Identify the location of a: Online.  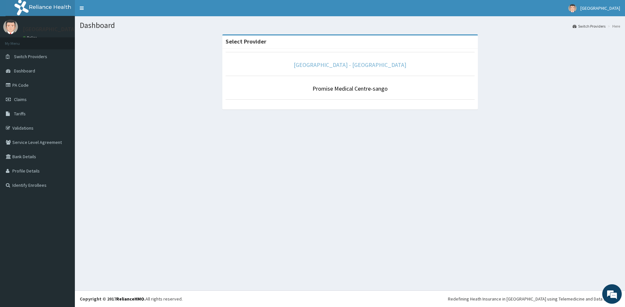
(31, 38).